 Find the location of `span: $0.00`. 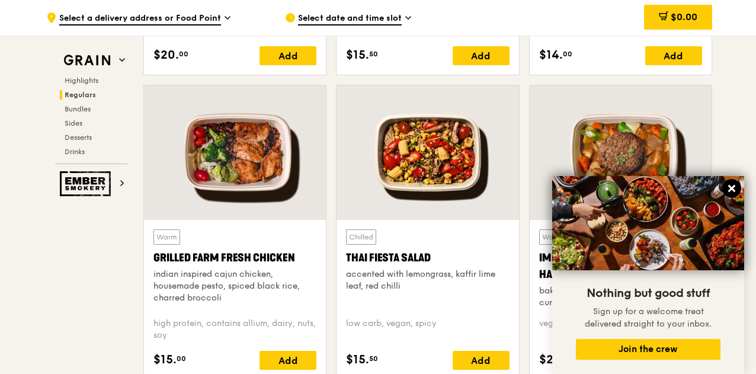

span: $0.00 is located at coordinates (683, 17).